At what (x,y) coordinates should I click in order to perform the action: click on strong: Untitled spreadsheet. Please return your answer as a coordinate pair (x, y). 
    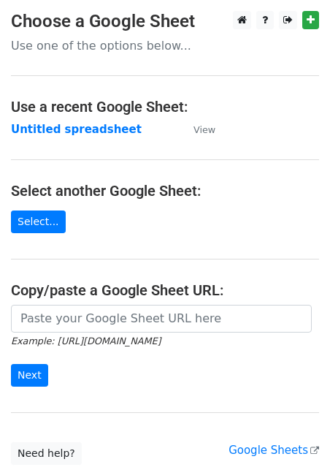
    Looking at the image, I should click on (76, 129).